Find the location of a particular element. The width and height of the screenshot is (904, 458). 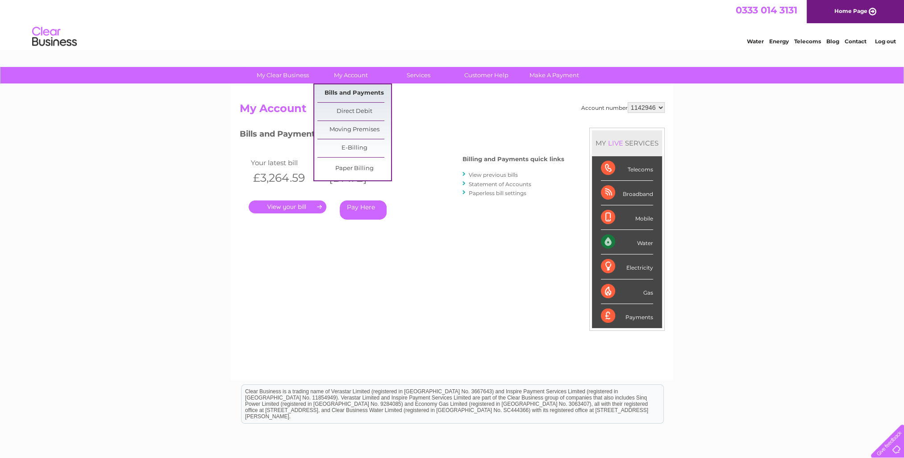

a: Energy is located at coordinates (779, 41).